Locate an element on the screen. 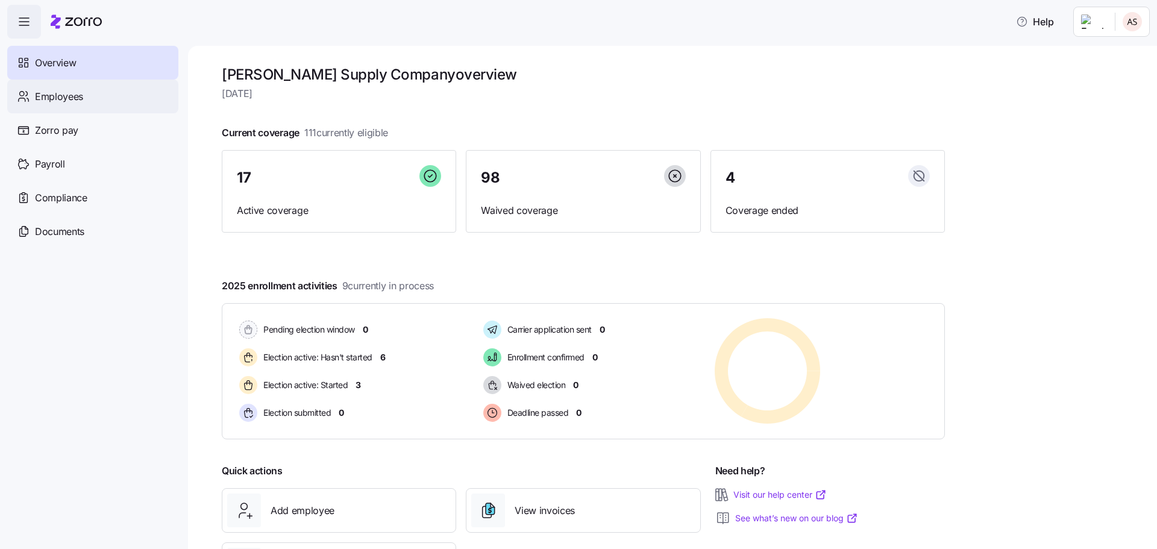  span: Waived coverage is located at coordinates (583, 210).